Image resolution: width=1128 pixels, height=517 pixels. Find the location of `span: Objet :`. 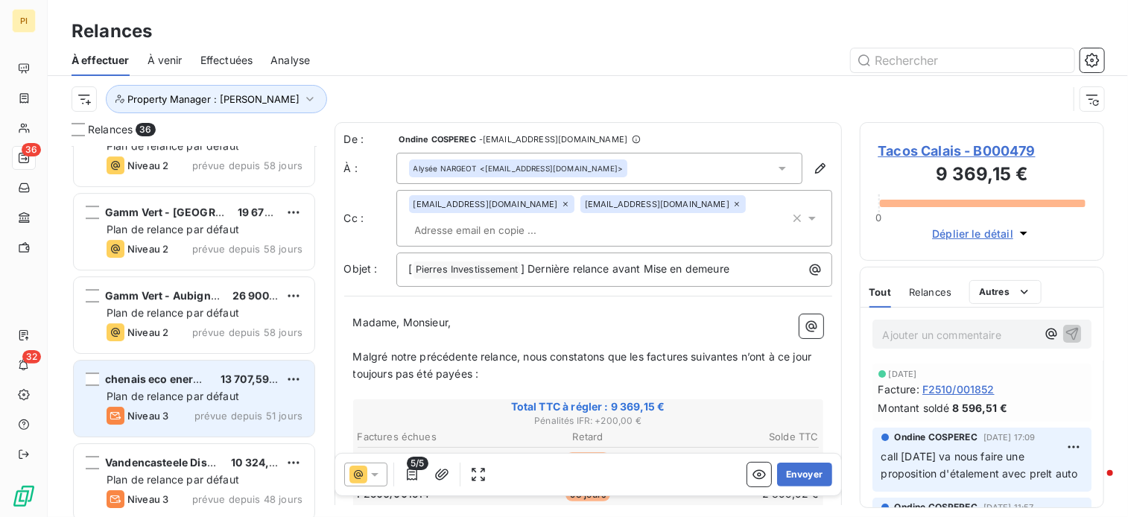

span: Objet : is located at coordinates (361, 268).